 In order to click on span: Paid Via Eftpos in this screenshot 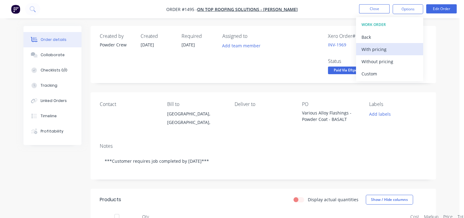, I will do `click(346, 70)`.